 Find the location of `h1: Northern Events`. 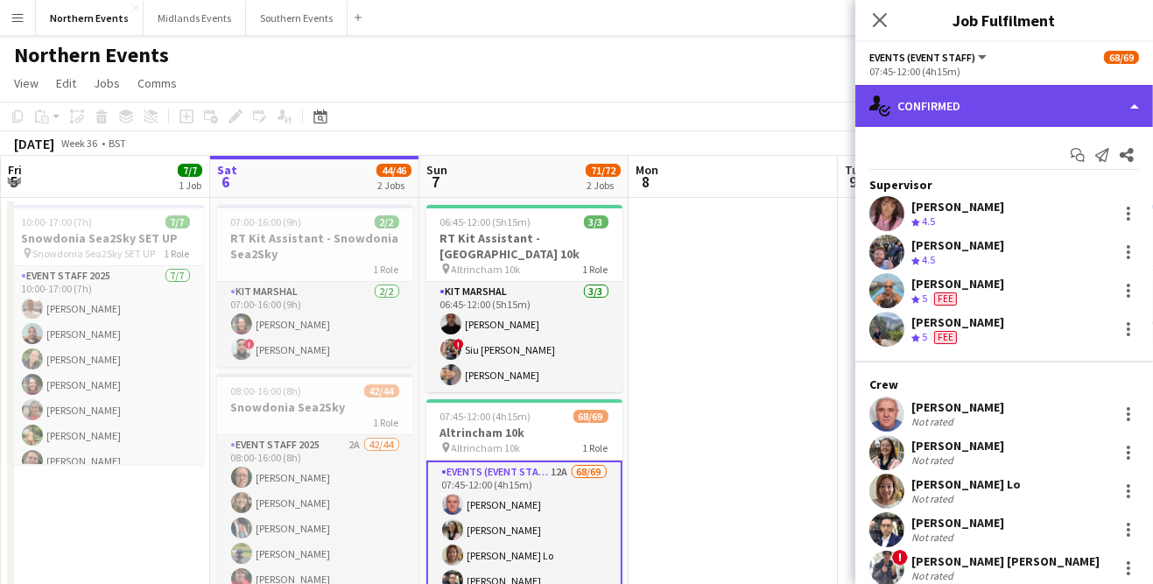

h1: Northern Events is located at coordinates (91, 55).